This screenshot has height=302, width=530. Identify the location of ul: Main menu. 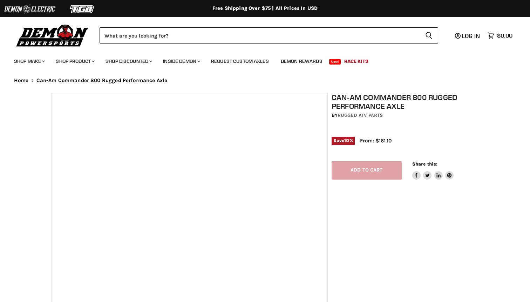
(260, 60).